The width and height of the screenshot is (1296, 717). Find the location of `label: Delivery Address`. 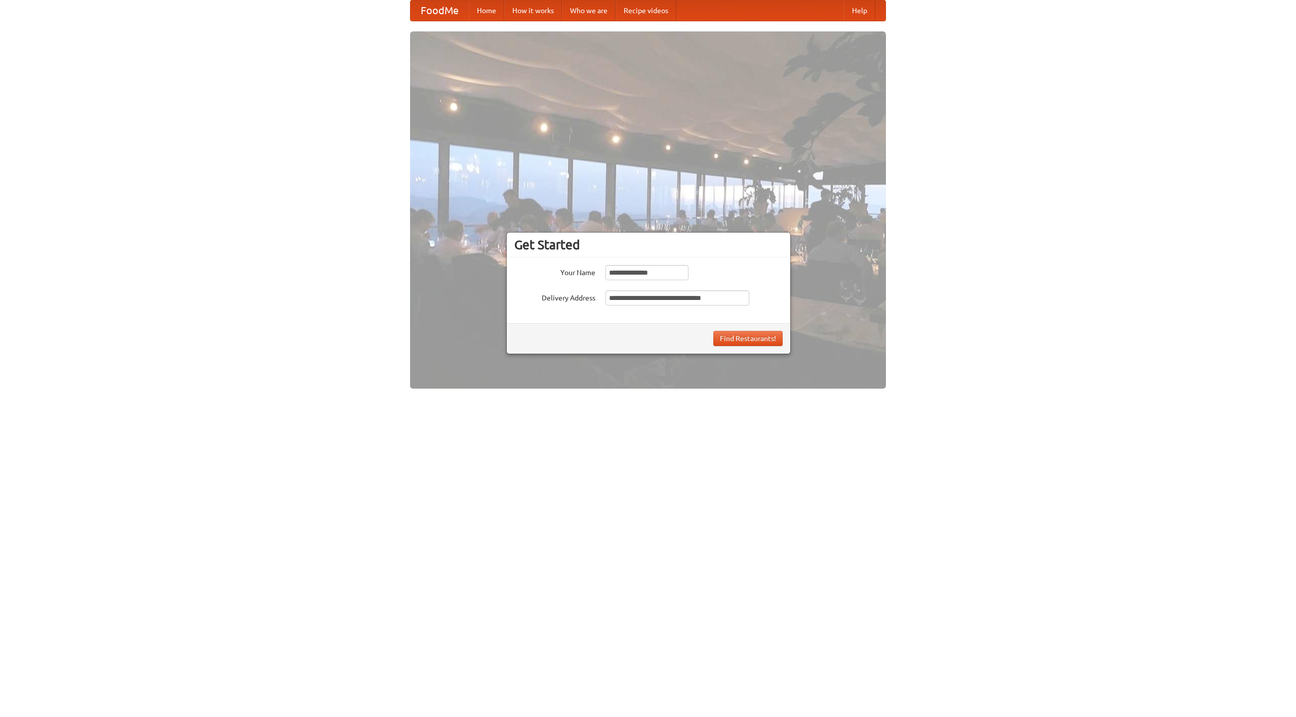

label: Delivery Address is located at coordinates (555, 296).